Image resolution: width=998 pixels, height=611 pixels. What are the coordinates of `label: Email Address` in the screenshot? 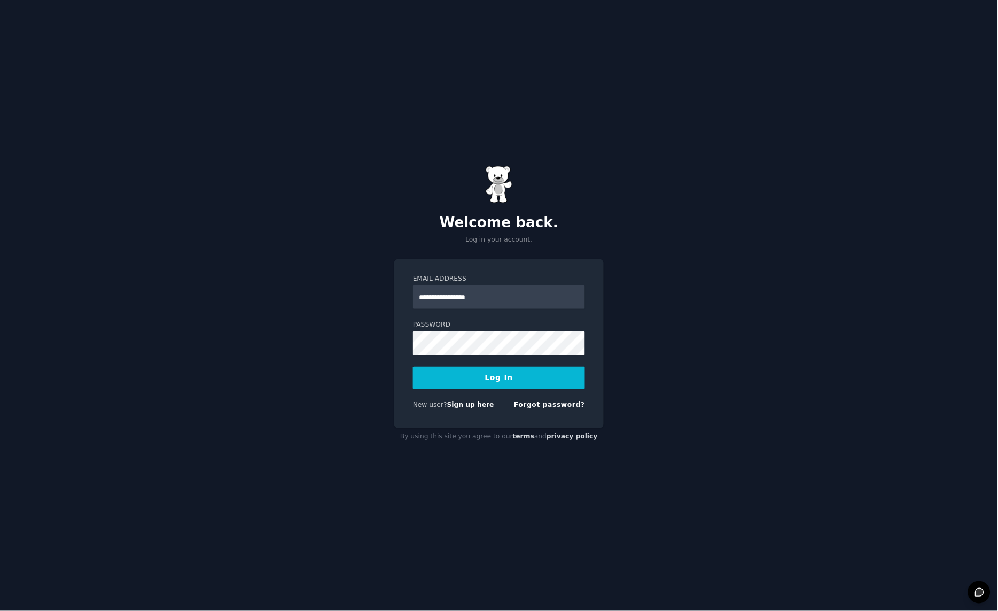 It's located at (499, 279).